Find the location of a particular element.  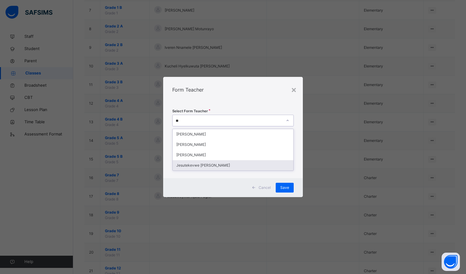

button: Open asap is located at coordinates (450, 261).